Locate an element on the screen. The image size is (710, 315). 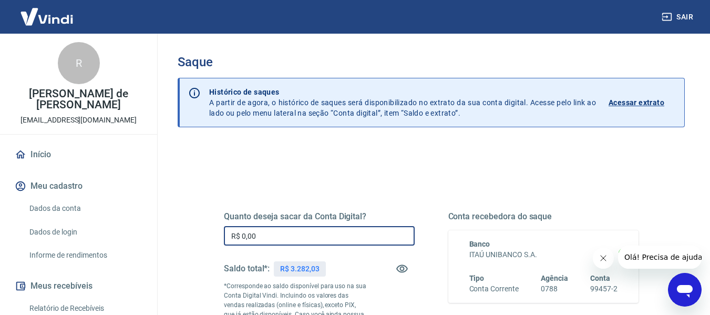
button: Meu cadastro is located at coordinates (78, 186).